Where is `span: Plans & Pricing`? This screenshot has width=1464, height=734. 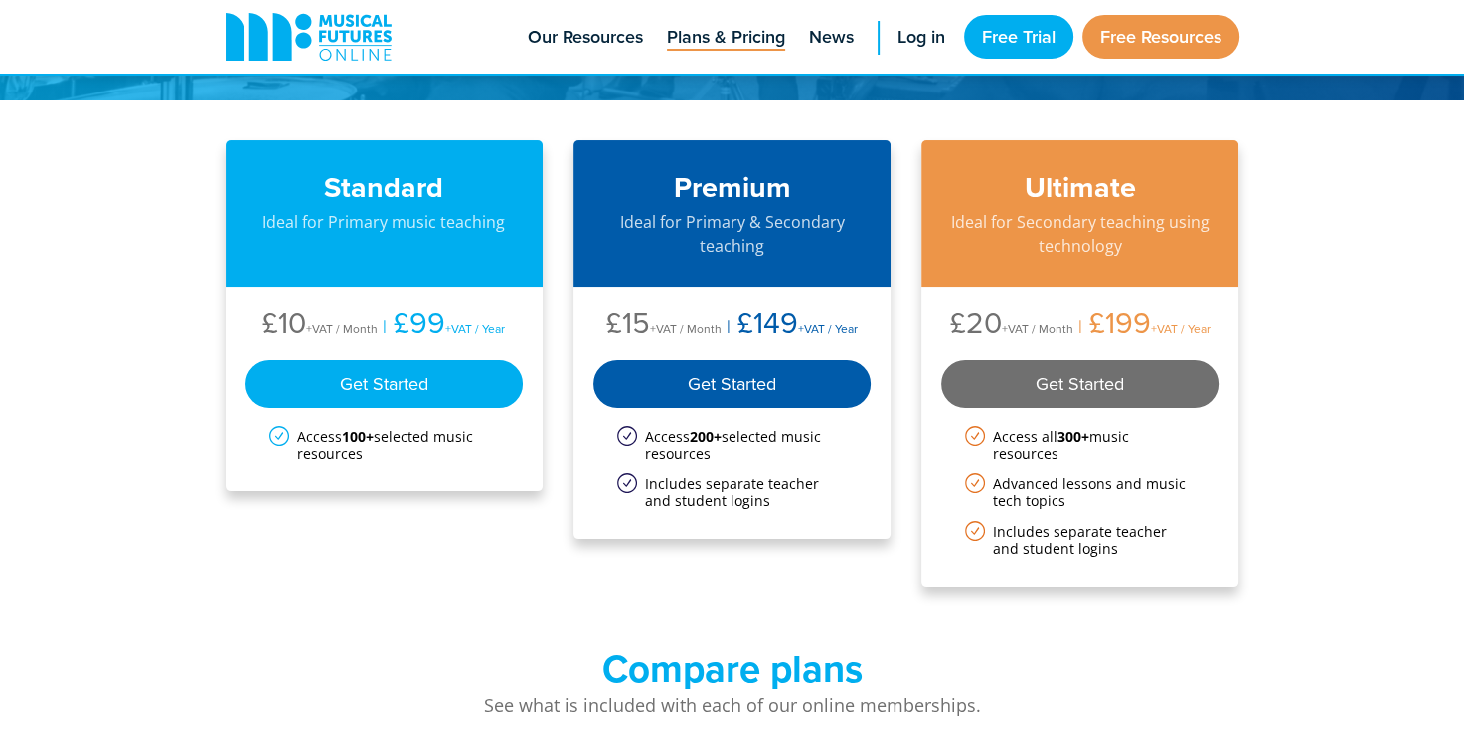 span: Plans & Pricing is located at coordinates (726, 37).